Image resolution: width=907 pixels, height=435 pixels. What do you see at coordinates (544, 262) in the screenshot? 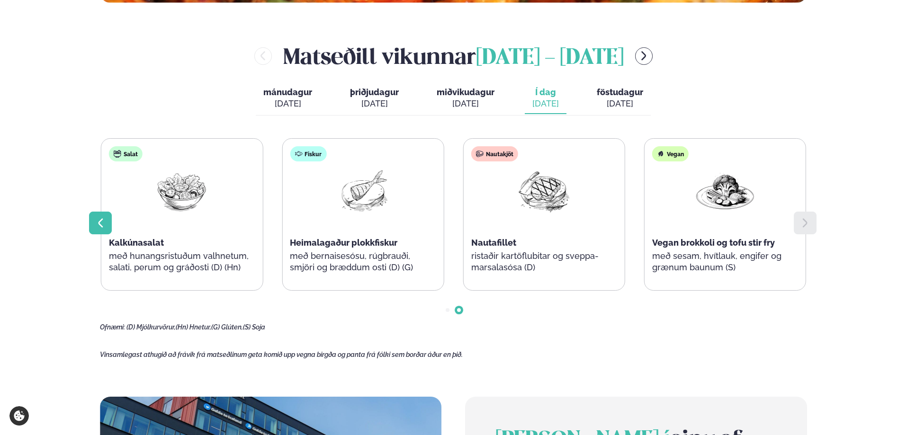
I see `p: ristaðir kartöflubitar og sveppa- marsalasósa (D)` at bounding box center [544, 262].